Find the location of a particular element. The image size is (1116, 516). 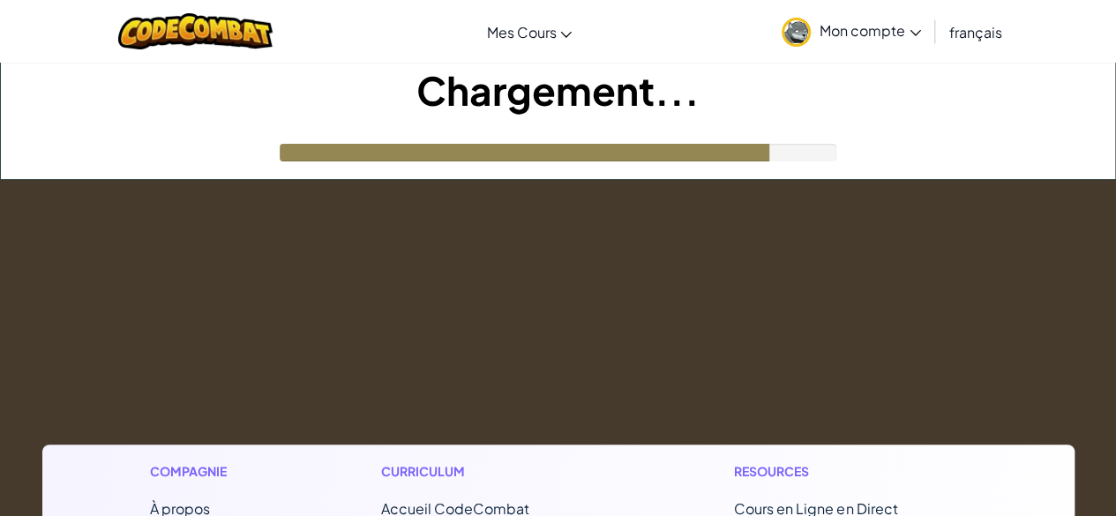

a: français is located at coordinates (976, 32).